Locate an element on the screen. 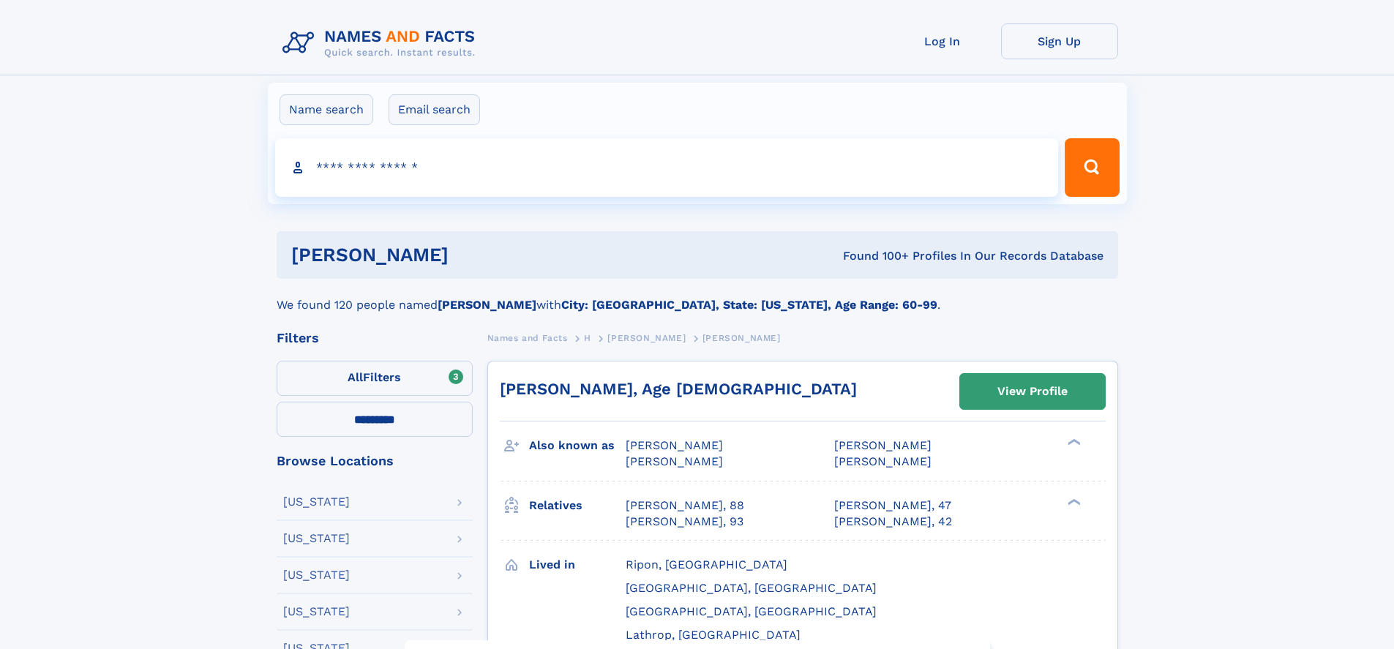 This screenshot has height=649, width=1394. div: We found 120 people named with . is located at coordinates (697, 296).